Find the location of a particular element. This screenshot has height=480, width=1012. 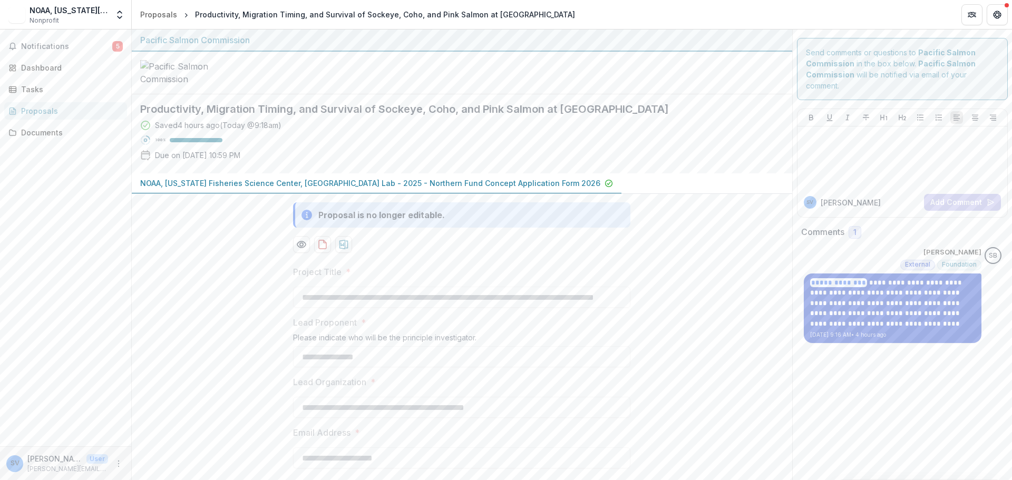

button: Bold is located at coordinates (811, 117).